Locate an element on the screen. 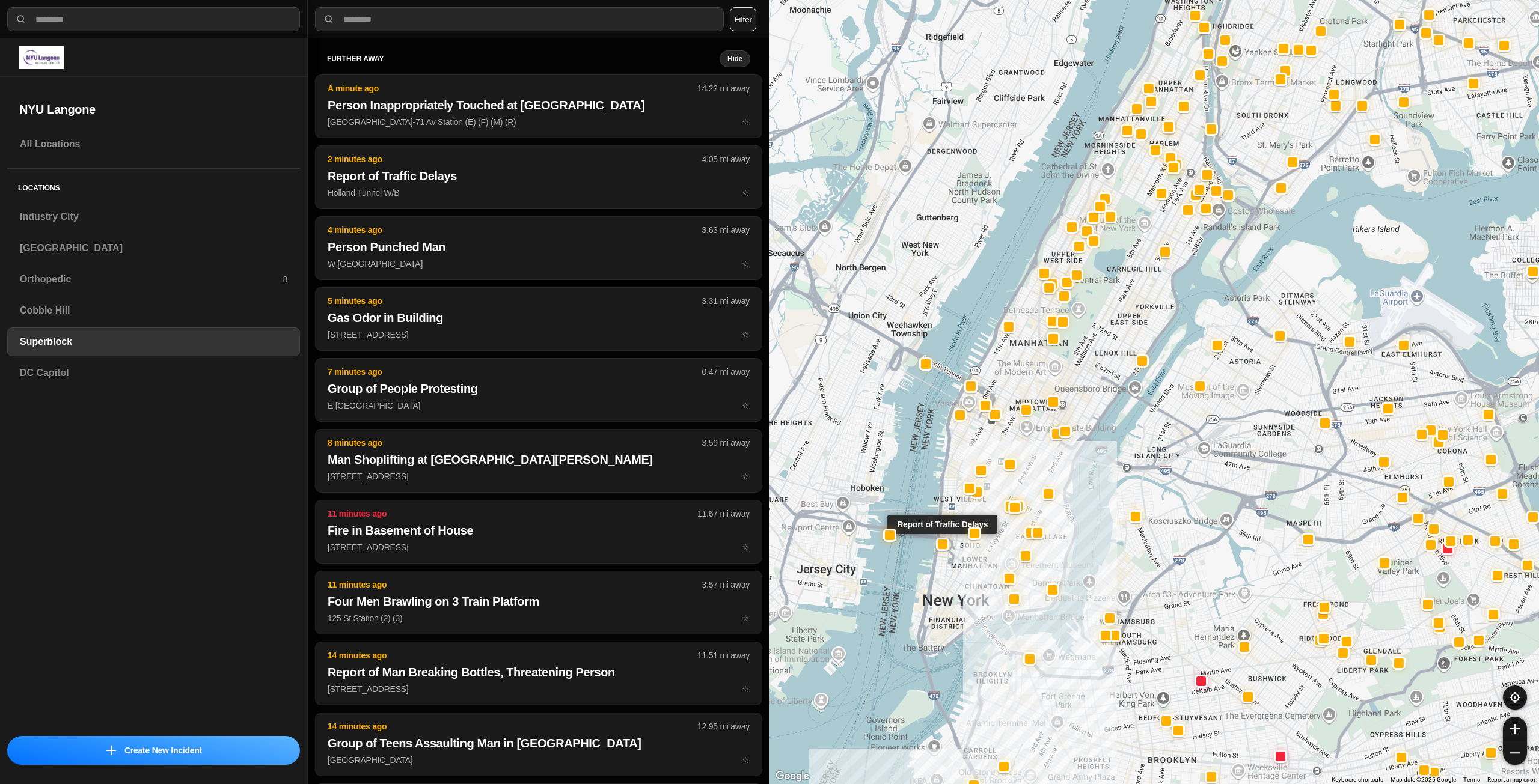  a: Industry City is located at coordinates (153, 217).